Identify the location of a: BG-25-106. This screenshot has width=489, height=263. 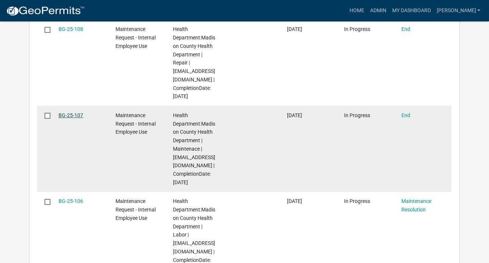
(71, 201).